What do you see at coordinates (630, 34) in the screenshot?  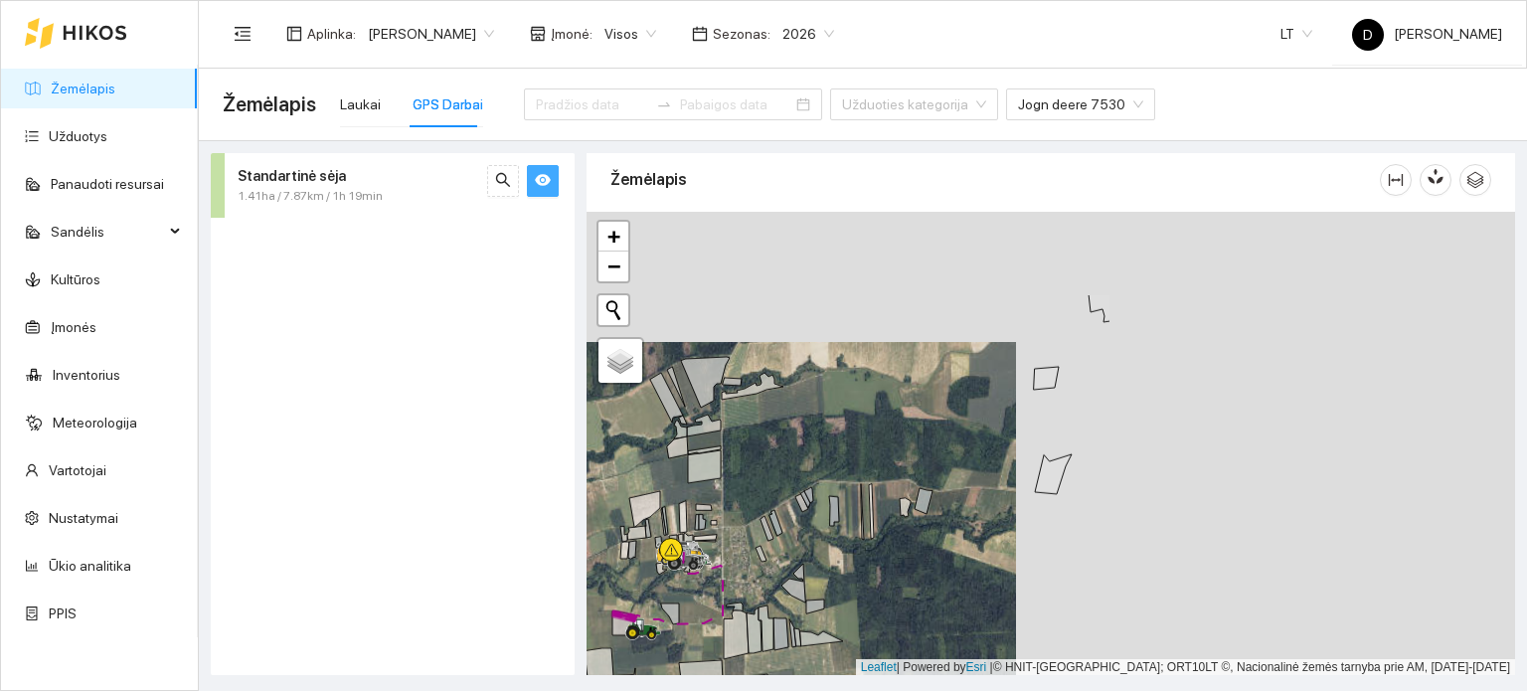 I see `span: Visos` at bounding box center [630, 34].